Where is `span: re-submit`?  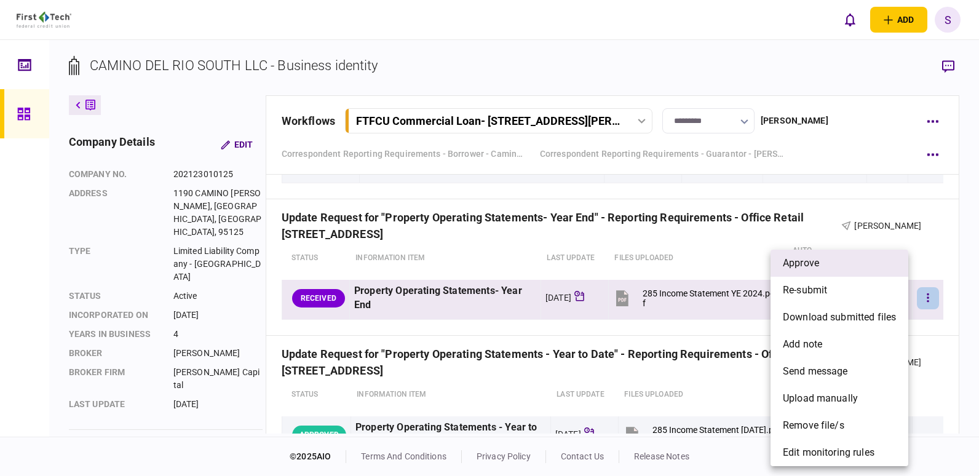
span: re-submit is located at coordinates (805, 290).